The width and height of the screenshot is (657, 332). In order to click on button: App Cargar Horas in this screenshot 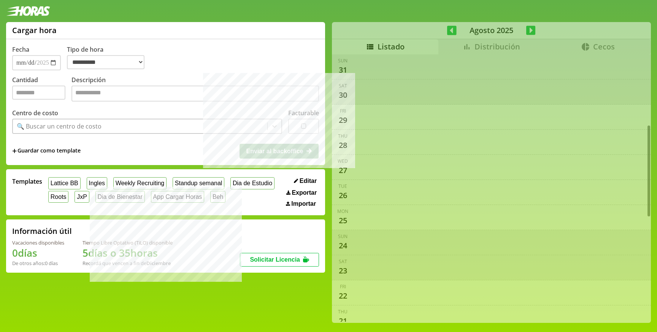, I will do `click(177, 196)`.